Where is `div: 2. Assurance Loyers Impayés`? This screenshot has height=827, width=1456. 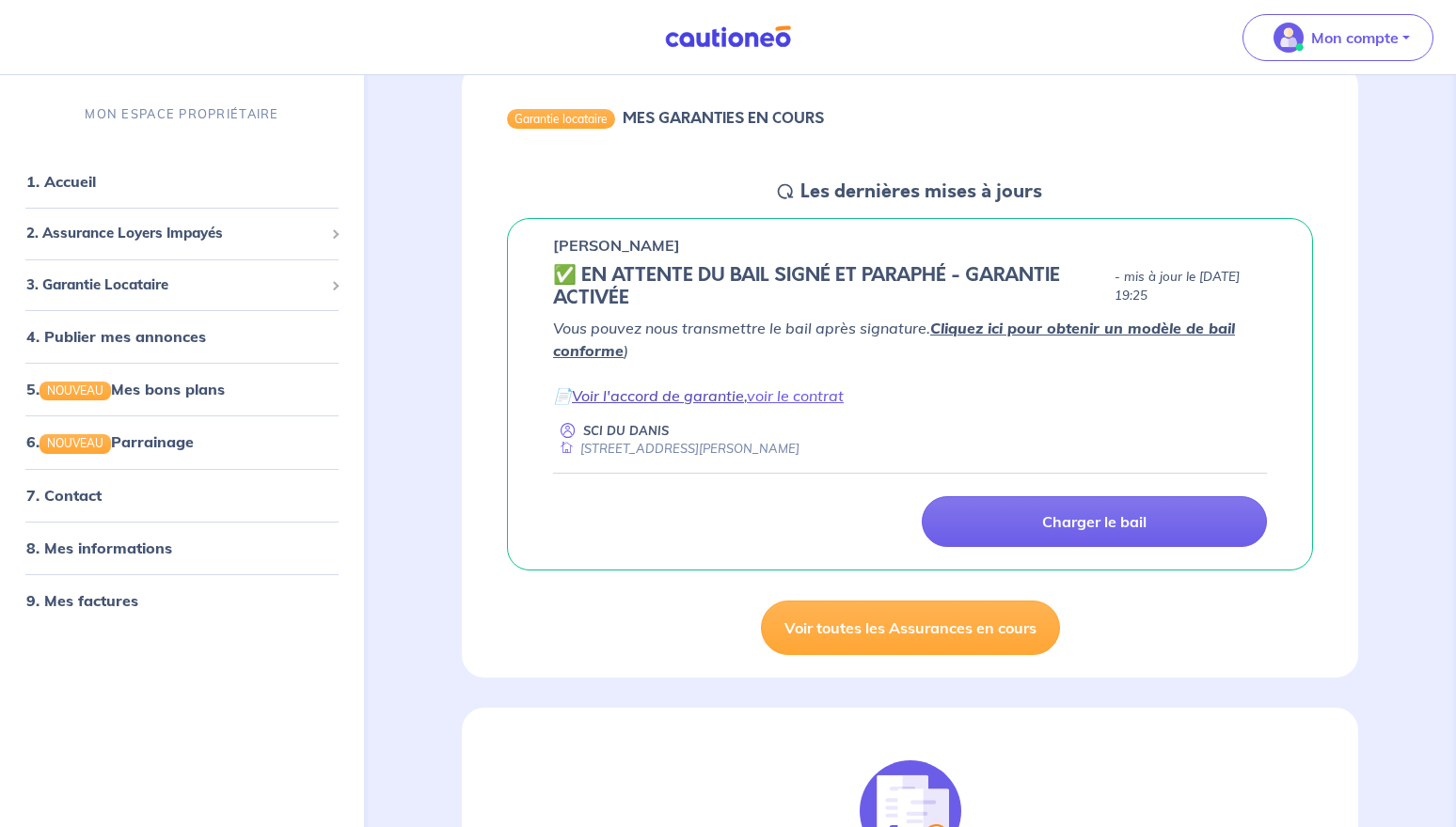 div: 2. Assurance Loyers Impayés is located at coordinates (182, 233).